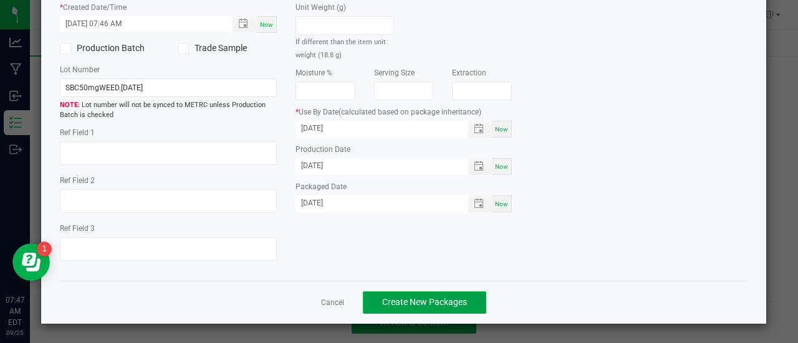 This screenshot has width=798, height=343. What do you see at coordinates (325, 73) in the screenshot?
I see `label: Moisture %` at bounding box center [325, 73].